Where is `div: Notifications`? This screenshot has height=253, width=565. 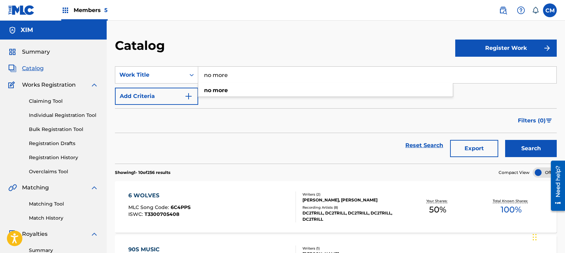 div: Notifications is located at coordinates (535, 10).